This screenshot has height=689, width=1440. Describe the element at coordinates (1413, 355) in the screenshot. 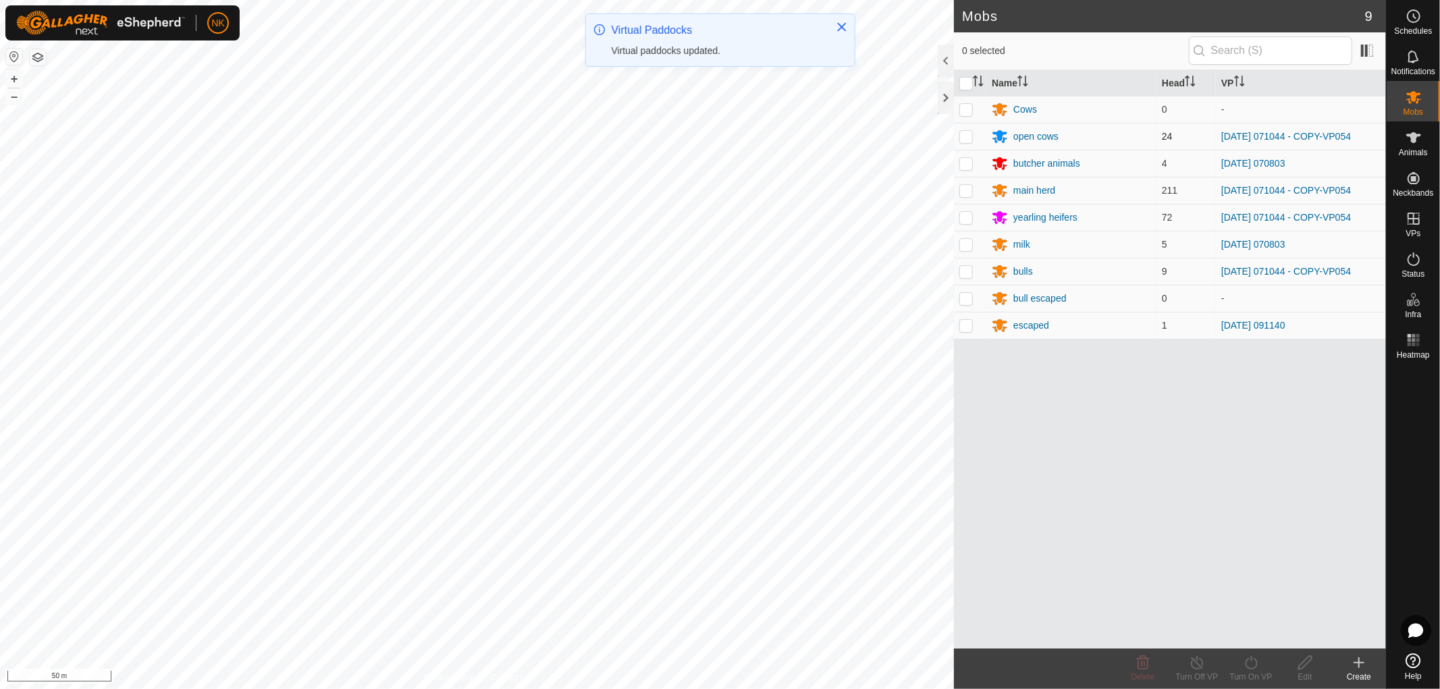

I see `span: Heatmap` at that location.